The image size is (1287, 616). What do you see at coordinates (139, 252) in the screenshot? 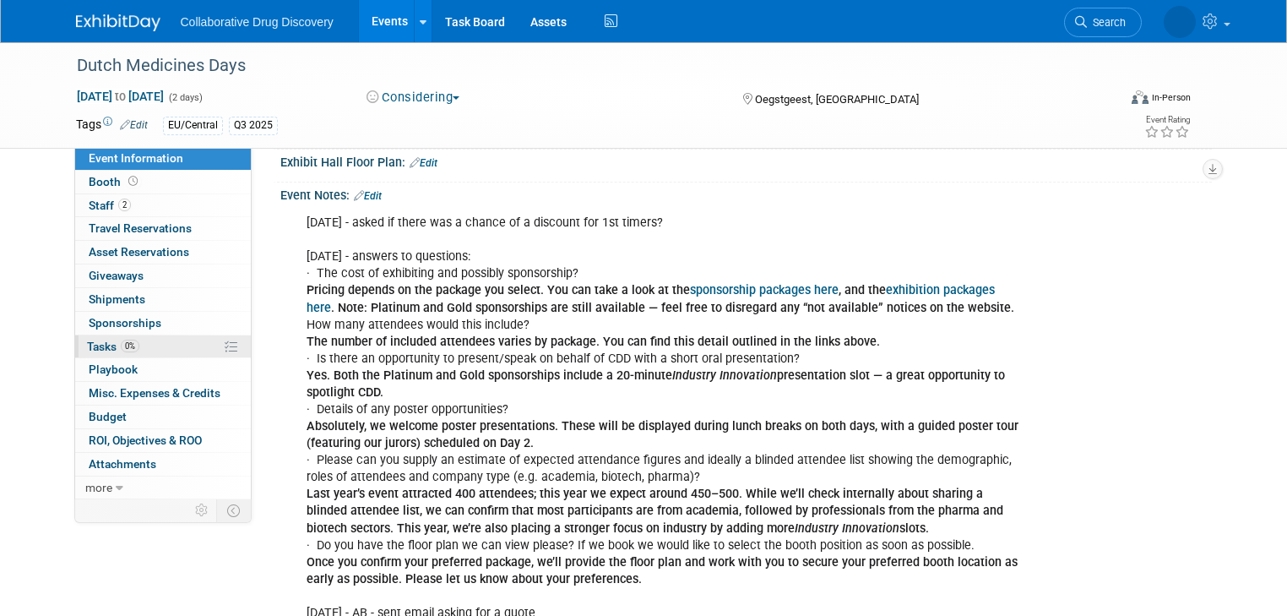
I see `span: Asset Reservations` at bounding box center [139, 252].